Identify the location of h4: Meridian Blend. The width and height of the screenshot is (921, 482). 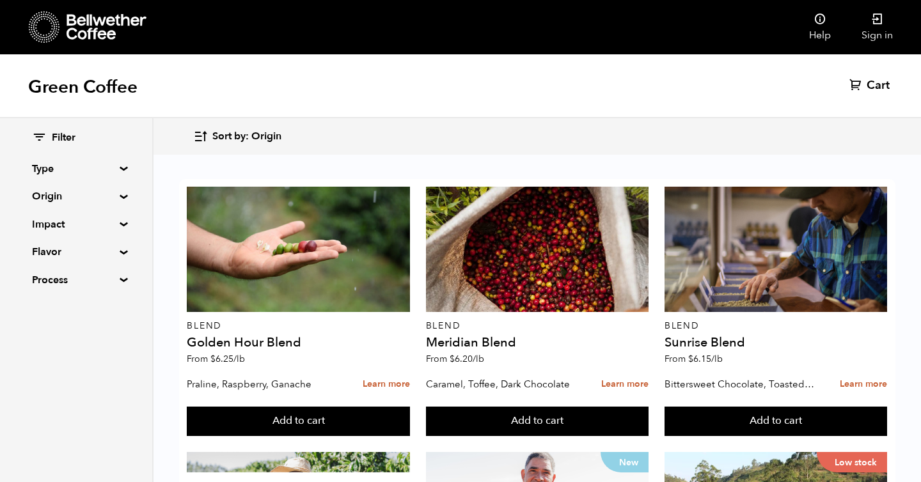
(537, 343).